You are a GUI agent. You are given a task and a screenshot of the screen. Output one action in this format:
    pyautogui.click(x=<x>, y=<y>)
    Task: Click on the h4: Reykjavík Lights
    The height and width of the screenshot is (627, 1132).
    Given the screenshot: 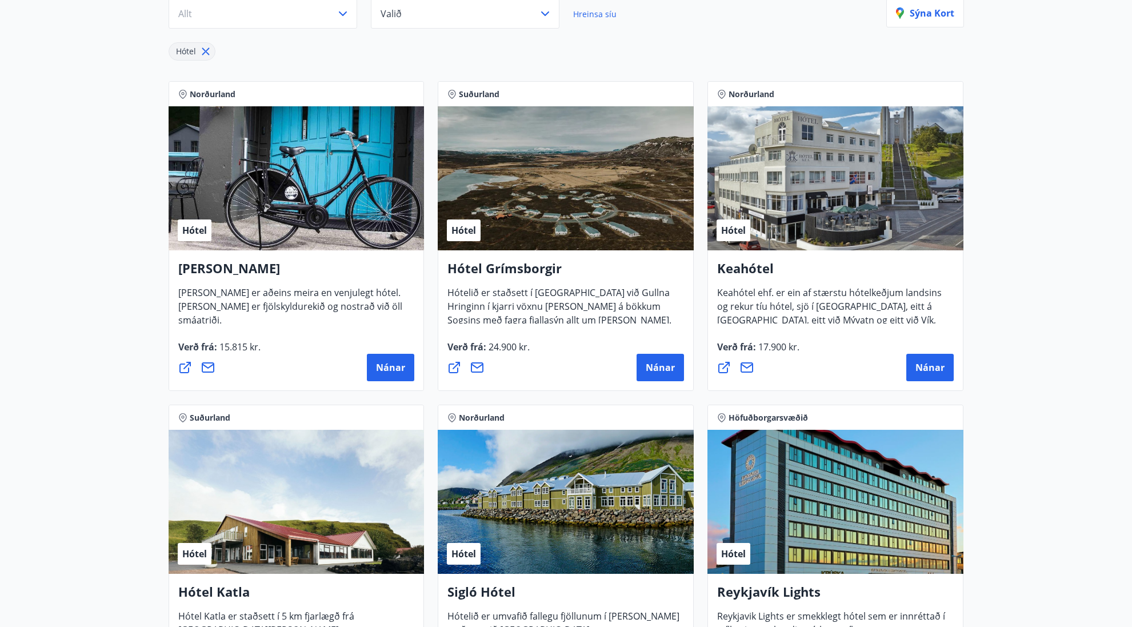 What is the action you would take?
    pyautogui.click(x=836, y=596)
    